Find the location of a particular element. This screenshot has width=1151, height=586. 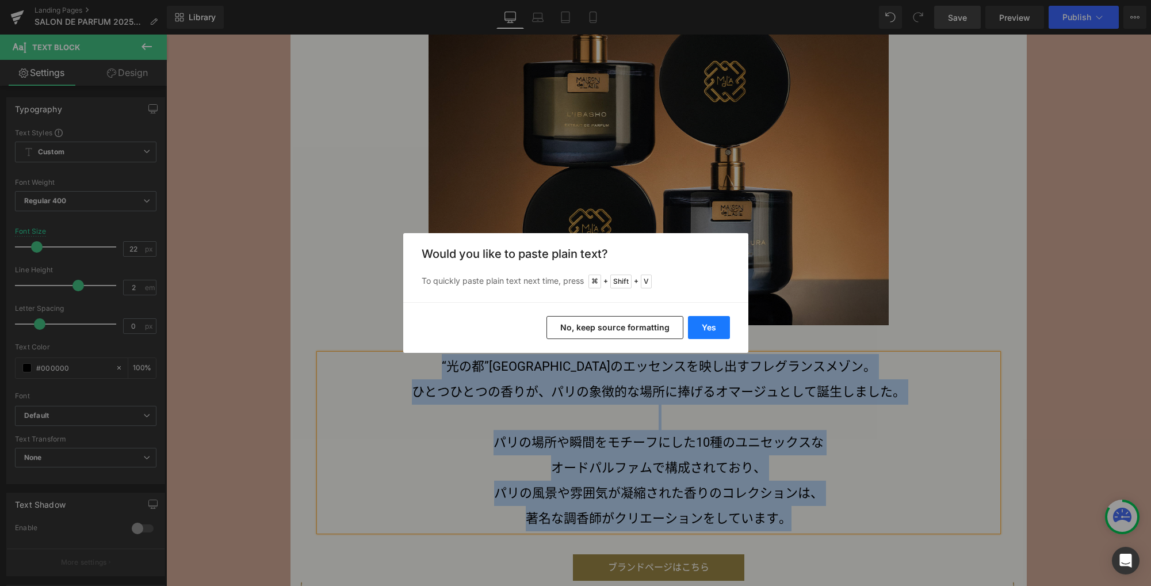

h3: Would you like to paste plain text? is located at coordinates (576, 254).